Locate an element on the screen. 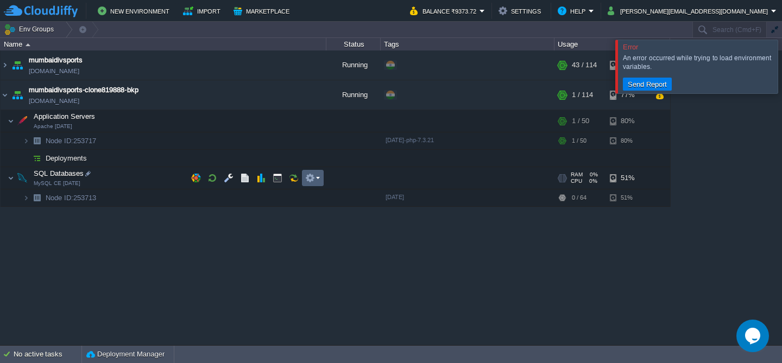 This screenshot has width=782, height=363. div: Name is located at coordinates (163, 44).